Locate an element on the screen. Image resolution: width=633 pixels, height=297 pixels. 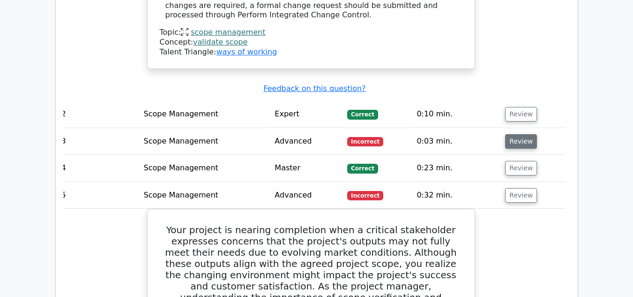
td: 0:23 min. is located at coordinates (457, 168).